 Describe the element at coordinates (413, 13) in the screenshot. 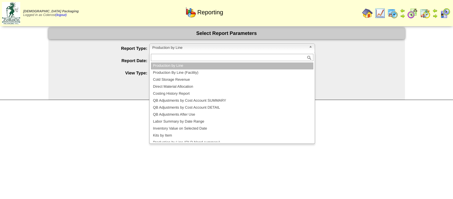

I see `img: calendarblend.gif` at that location.